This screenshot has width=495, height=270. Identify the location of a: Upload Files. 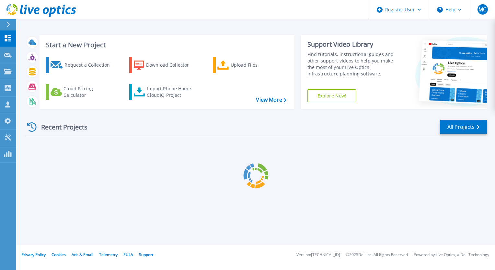
(249, 65).